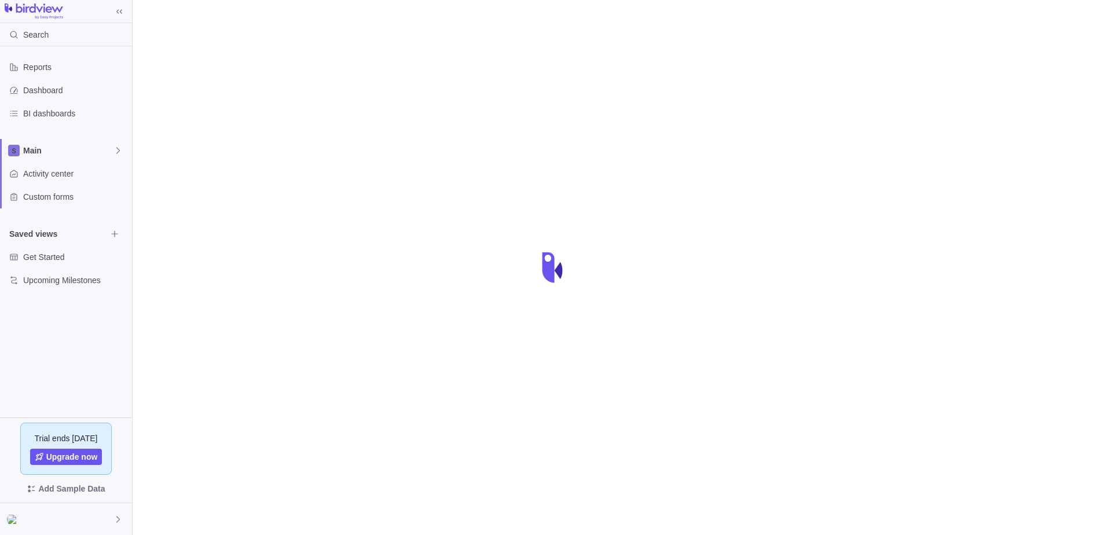  Describe the element at coordinates (68, 150) in the screenshot. I see `span: Main` at that location.